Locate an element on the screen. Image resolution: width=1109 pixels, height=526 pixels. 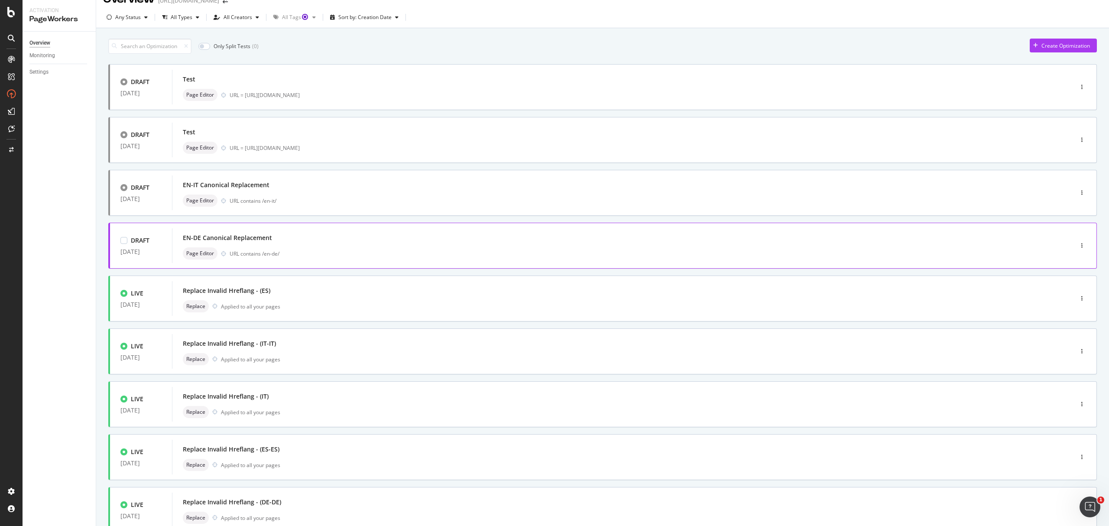
div: Replace Invalid Hreflang - (IT-IT) is located at coordinates (229, 344).